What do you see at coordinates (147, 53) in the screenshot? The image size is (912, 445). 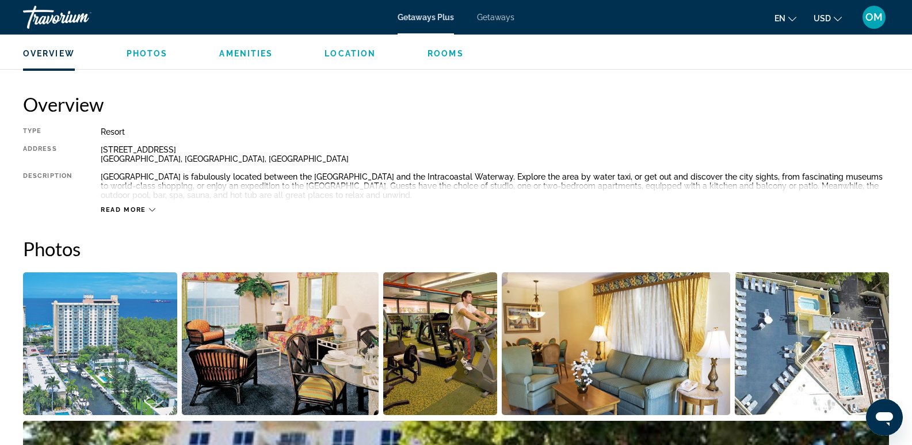 I see `button: Photos` at bounding box center [147, 53].